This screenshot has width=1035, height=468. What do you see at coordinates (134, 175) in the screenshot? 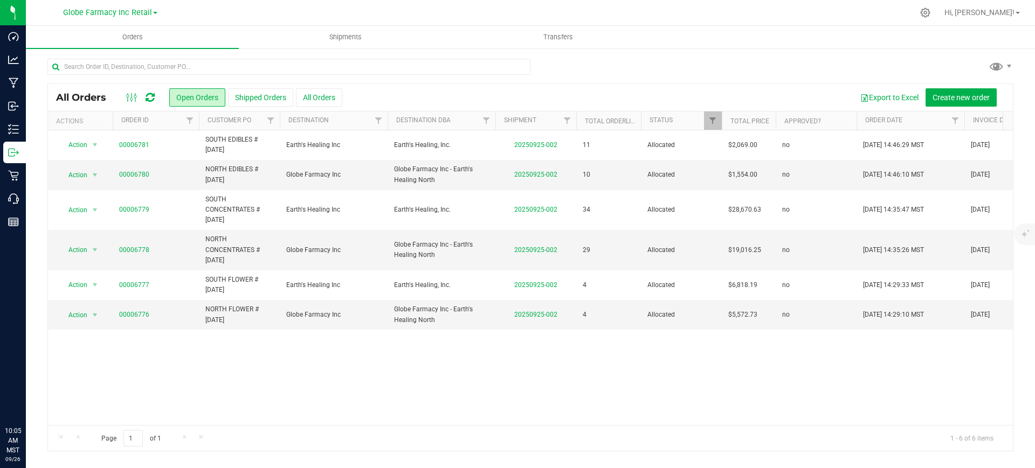
I see `a: 00006780` at bounding box center [134, 175].